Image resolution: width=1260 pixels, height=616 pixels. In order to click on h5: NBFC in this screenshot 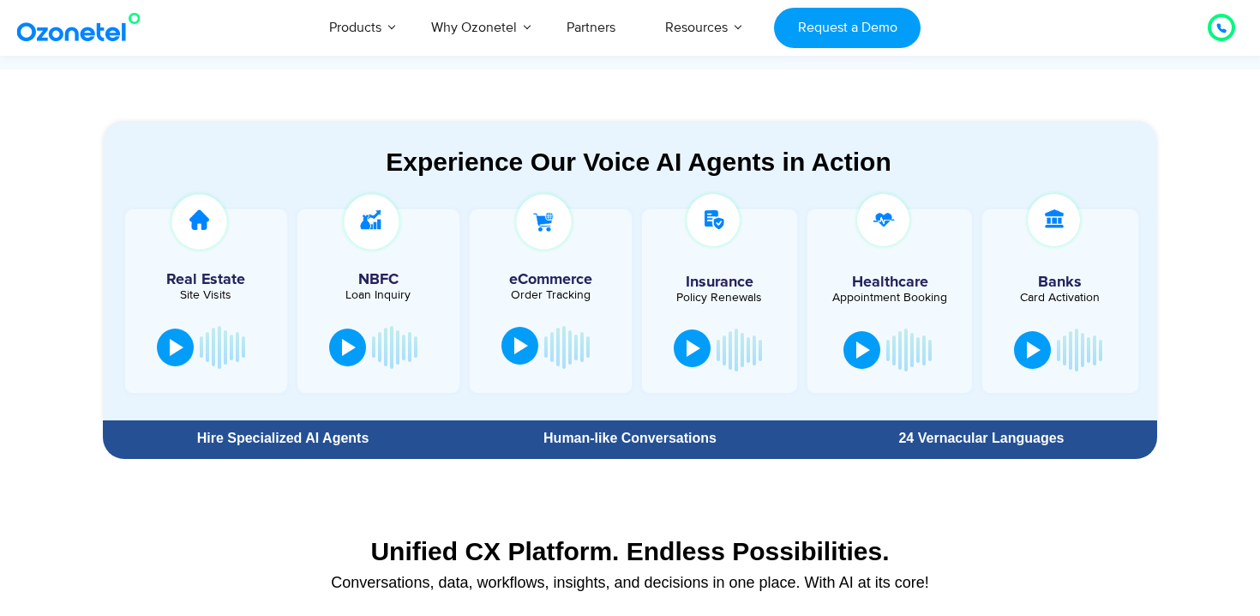, I will do `click(378, 279)`.